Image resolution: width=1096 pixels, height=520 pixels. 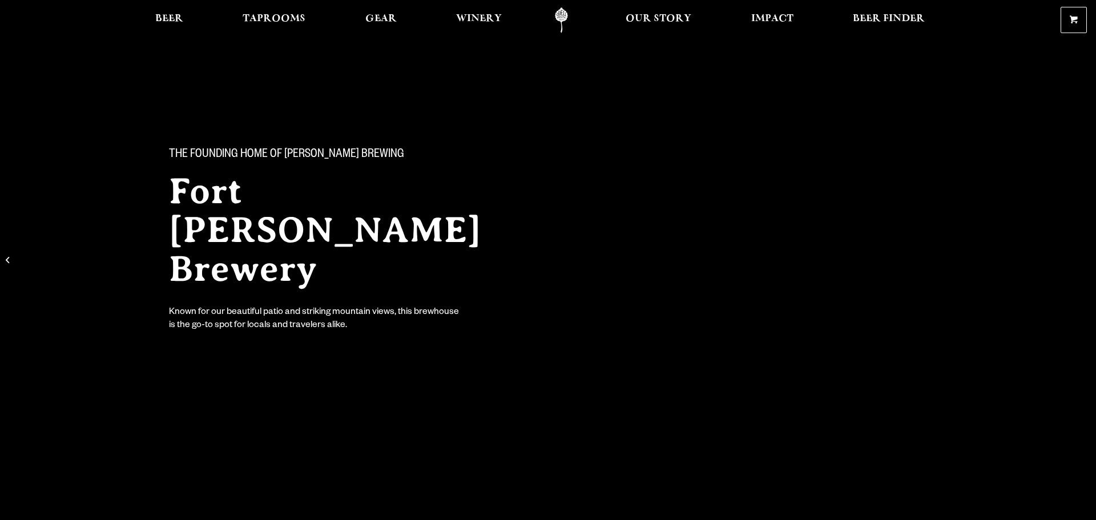 What do you see at coordinates (315, 320) in the screenshot?
I see `div: Known for our beautiful patio and striking mountain views, this brewhouse is the go-to spot for l...` at bounding box center [315, 320].